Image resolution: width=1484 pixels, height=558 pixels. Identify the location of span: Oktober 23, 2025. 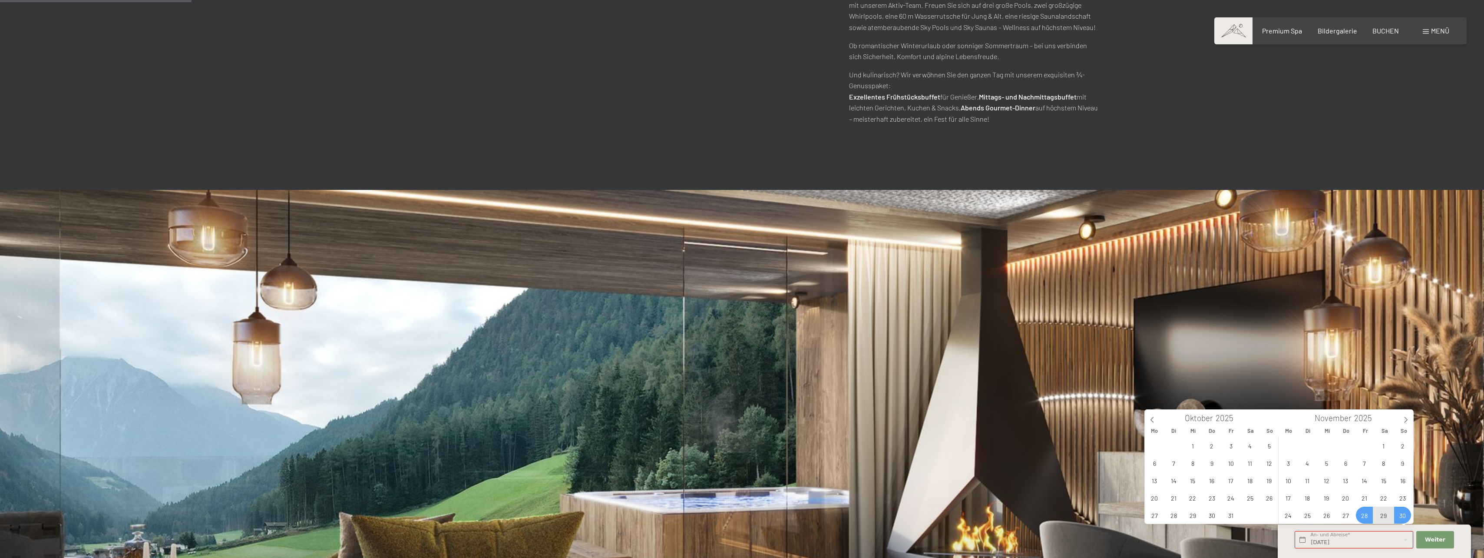
(1212, 497).